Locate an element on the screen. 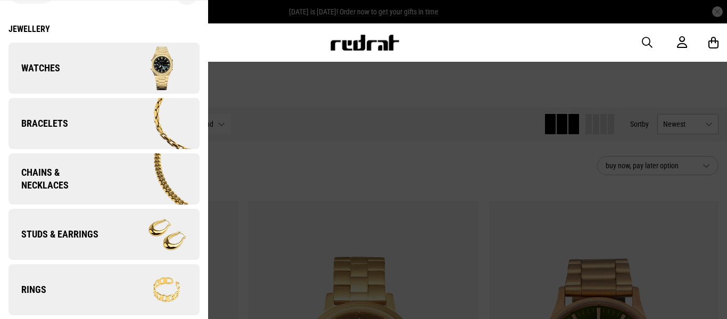 This screenshot has height=319, width=727. a: Bracelets Company is located at coordinates (104, 124).